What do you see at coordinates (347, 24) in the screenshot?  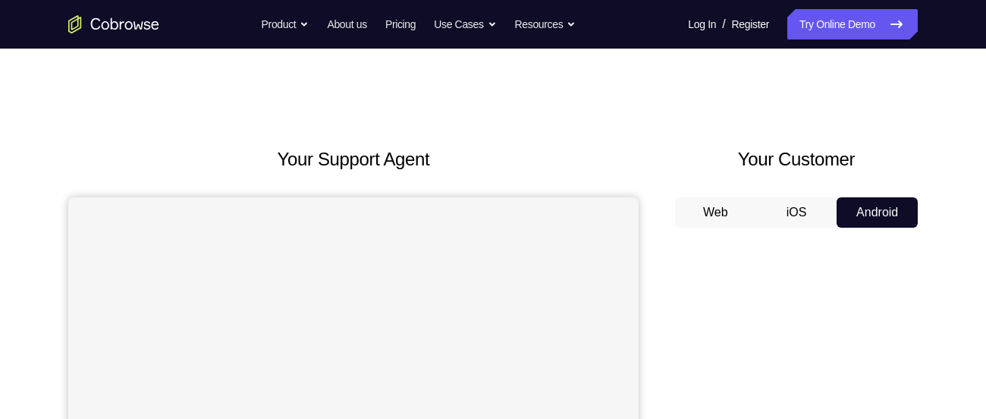 I see `a: About us` at bounding box center [347, 24].